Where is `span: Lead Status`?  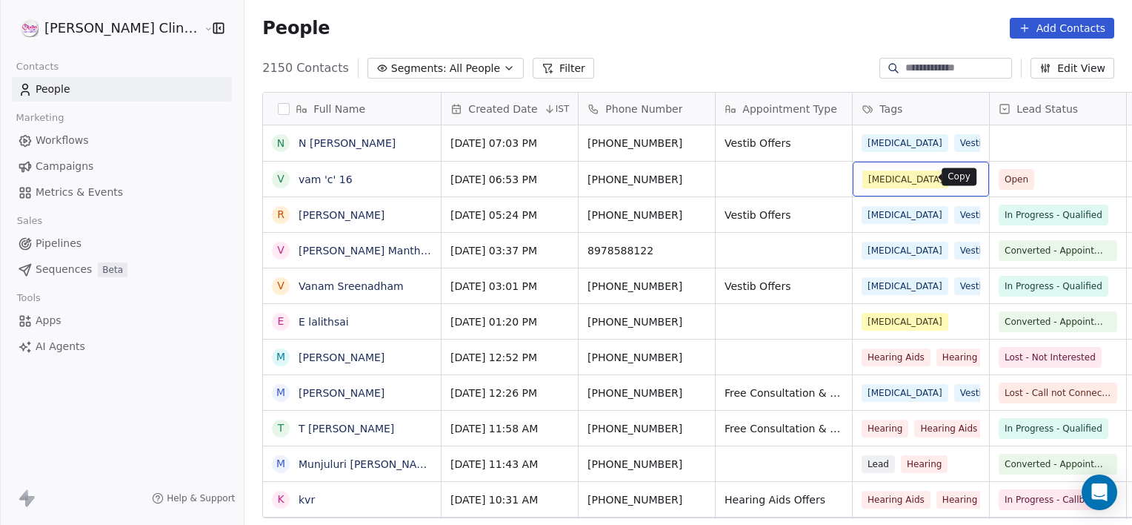 span: Lead Status is located at coordinates (1047, 109).